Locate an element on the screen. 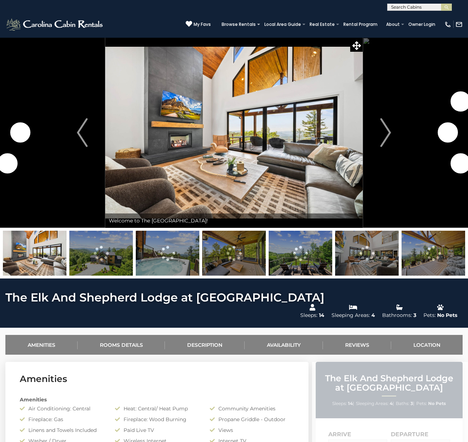  a: About is located at coordinates (393, 24).